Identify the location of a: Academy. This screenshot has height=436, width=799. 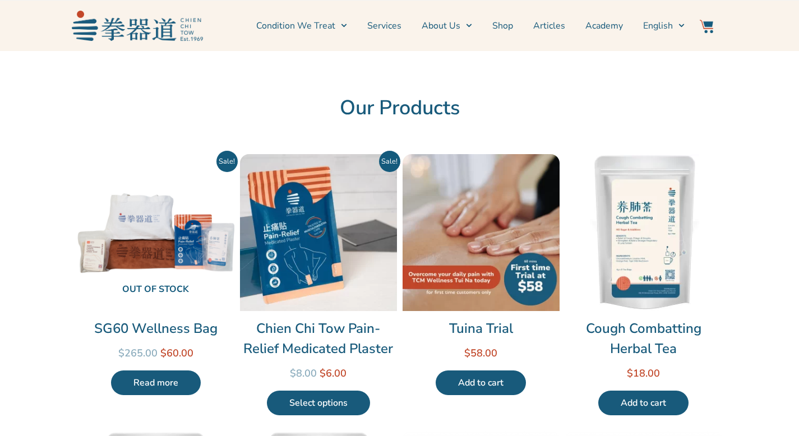
(604, 26).